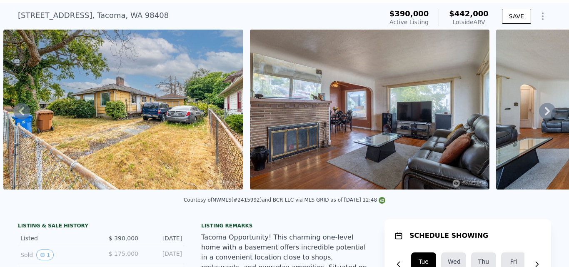 The height and width of the screenshot is (267, 569). Describe the element at coordinates (123, 254) in the screenshot. I see `span: $ 175,000` at that location.